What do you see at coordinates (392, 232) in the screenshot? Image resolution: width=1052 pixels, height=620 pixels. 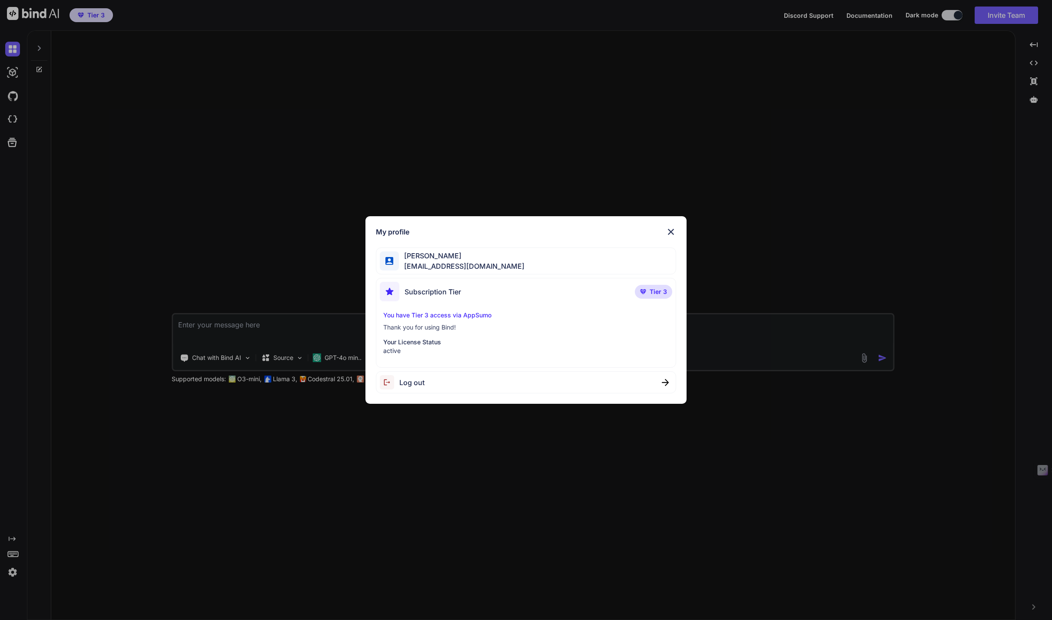 I see `h1: My profile` at bounding box center [392, 232].